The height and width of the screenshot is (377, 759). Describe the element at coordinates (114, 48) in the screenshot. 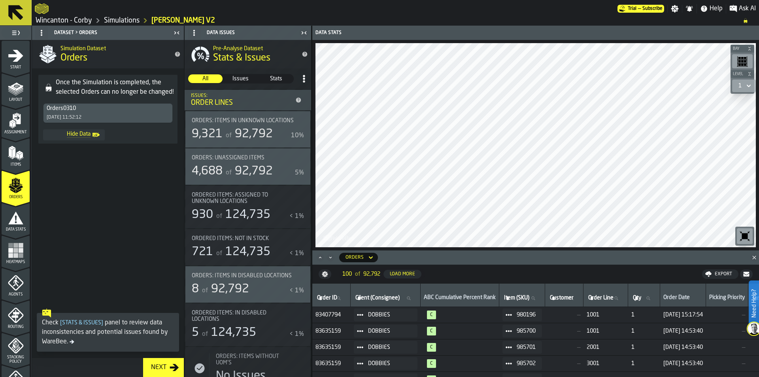

I see `h2: Sub Title` at that location.